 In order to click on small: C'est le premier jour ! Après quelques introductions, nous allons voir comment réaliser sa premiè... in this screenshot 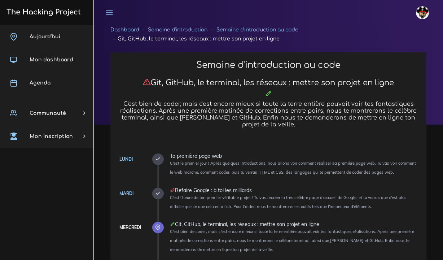, I will do `click(293, 167)`.